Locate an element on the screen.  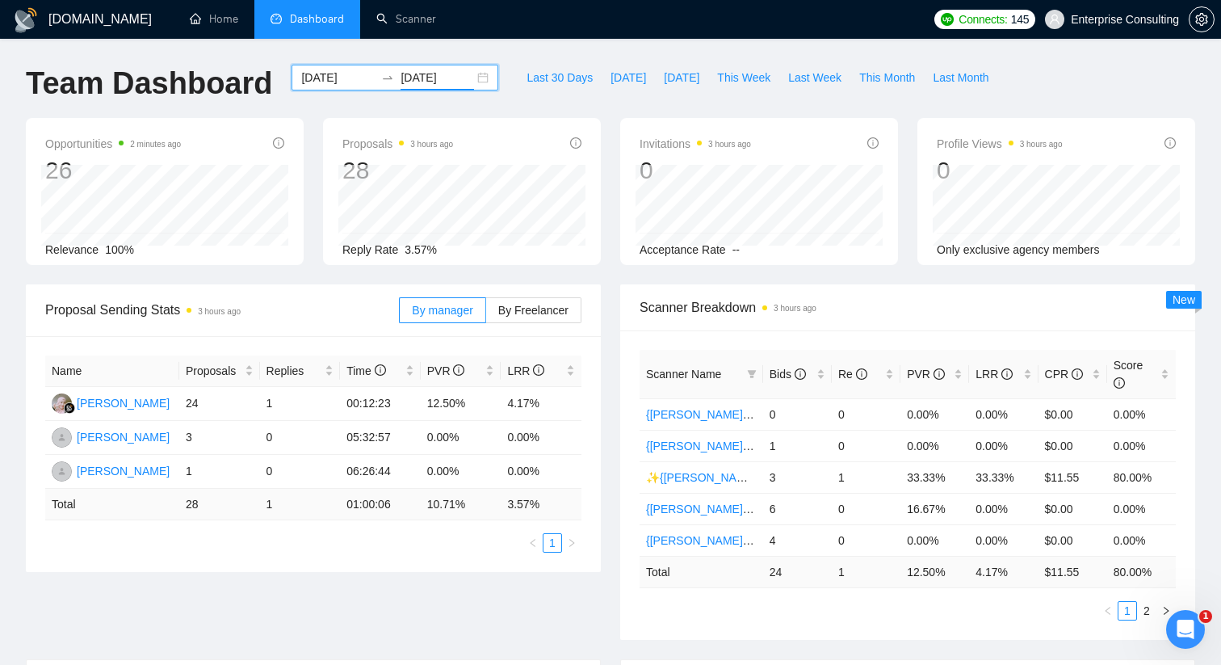
span: Re is located at coordinates (853, 374).